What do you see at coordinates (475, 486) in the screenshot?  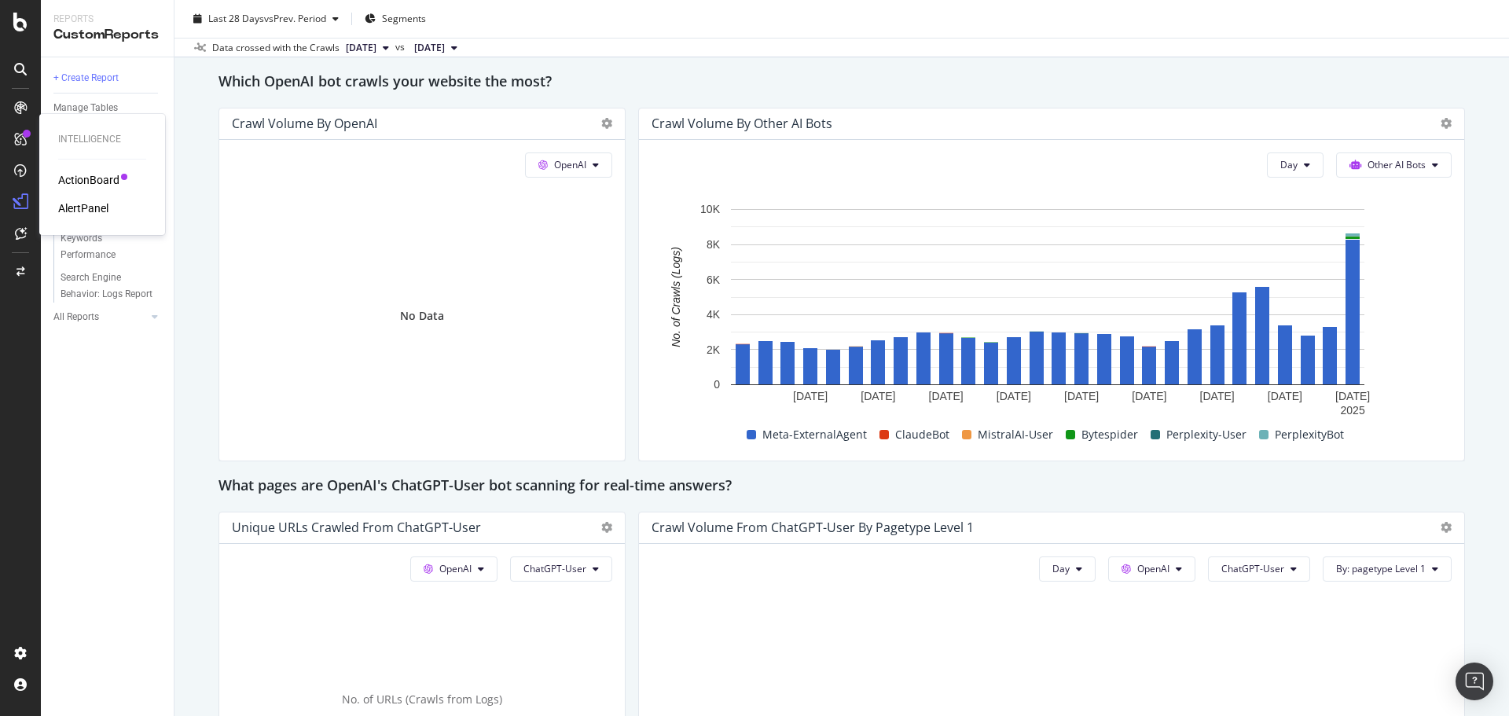 I see `h2: What pages are OpenAI's ChatGPT-User bot scanning for real-time answers?` at bounding box center [475, 486].